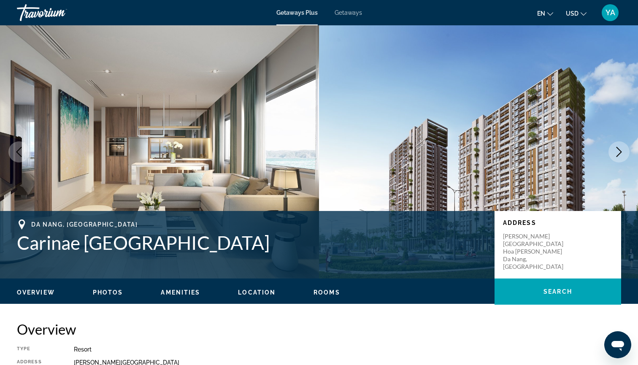  What do you see at coordinates (326, 292) in the screenshot?
I see `button: Rooms` at bounding box center [326, 292].